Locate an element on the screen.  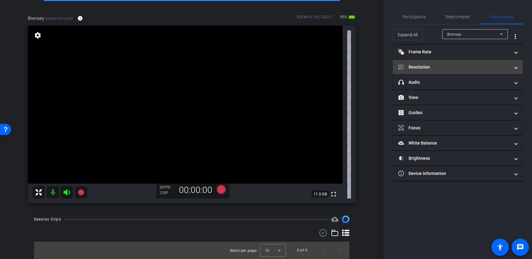
mat-panel-title: Frame Rate is located at coordinates (454, 52).